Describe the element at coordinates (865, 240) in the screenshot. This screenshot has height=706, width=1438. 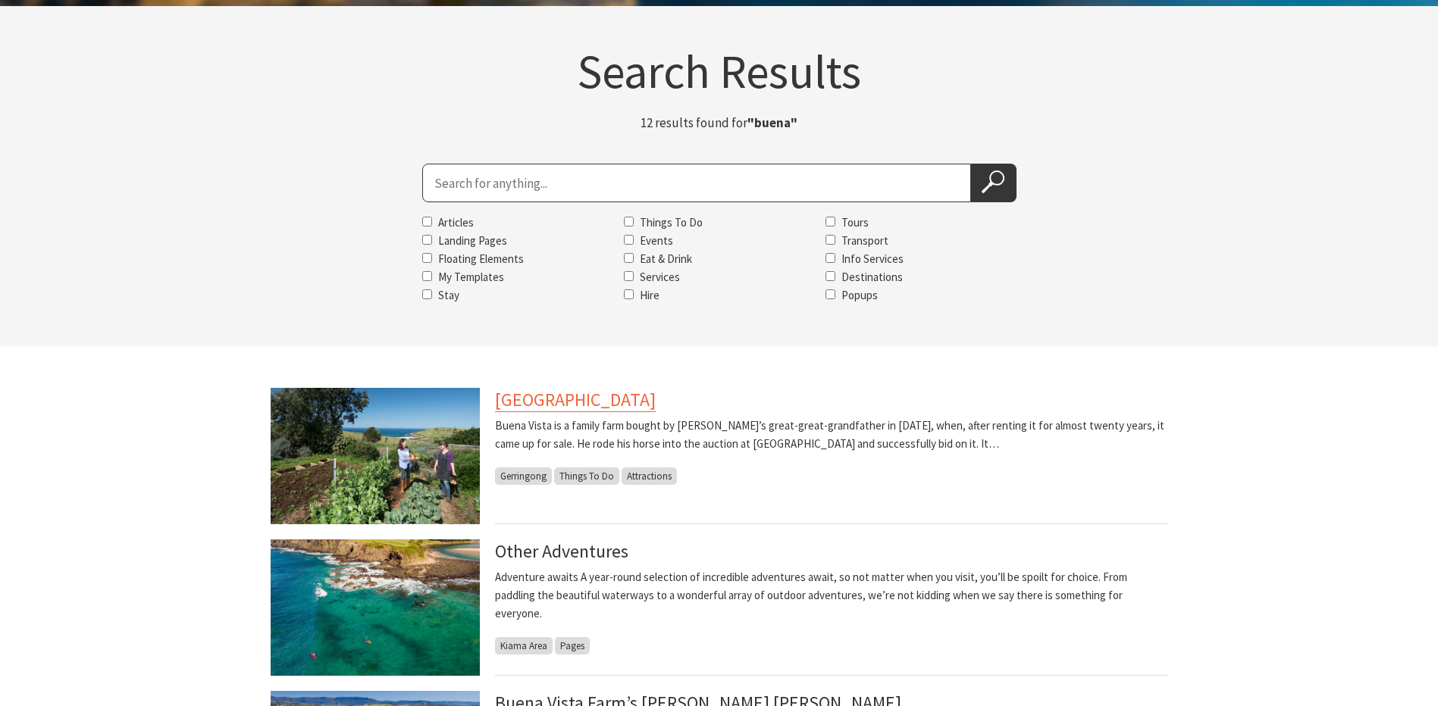
I see `label: Transport` at that location.